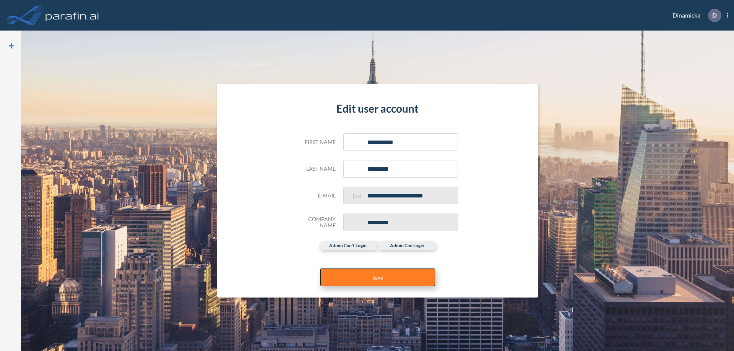  I want to click on h5: E-mail, so click(317, 196).